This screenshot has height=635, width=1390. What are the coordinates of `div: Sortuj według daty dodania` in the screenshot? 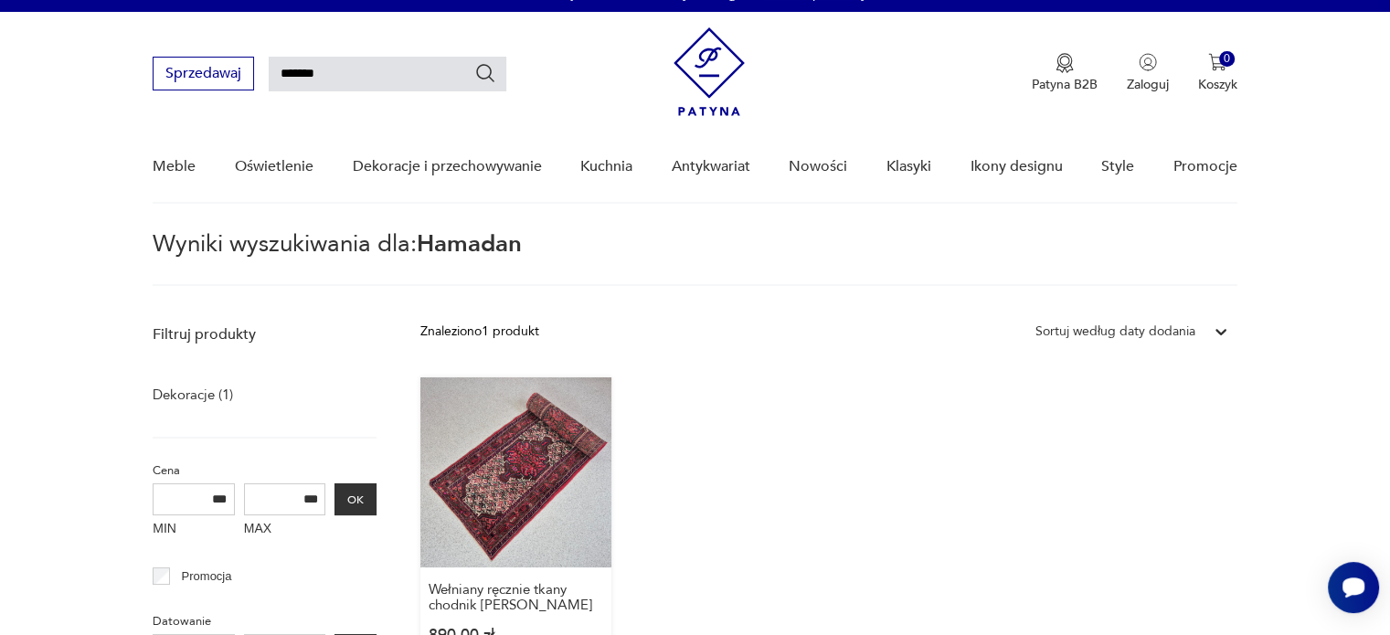 It's located at (1115, 332).